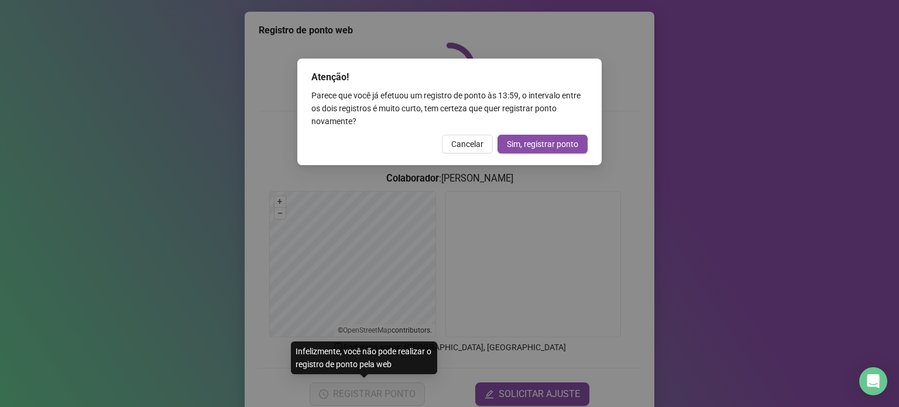 Image resolution: width=899 pixels, height=407 pixels. What do you see at coordinates (364, 358) in the screenshot?
I see `div: Infelizmente, você não pode realizar o registro de ponto pela web` at bounding box center [364, 358].